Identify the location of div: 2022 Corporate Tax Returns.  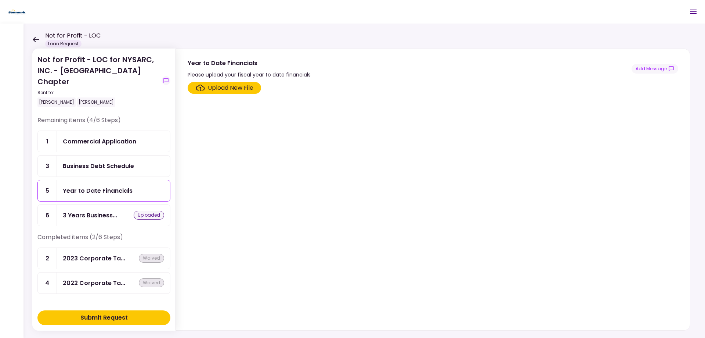
(94, 282).